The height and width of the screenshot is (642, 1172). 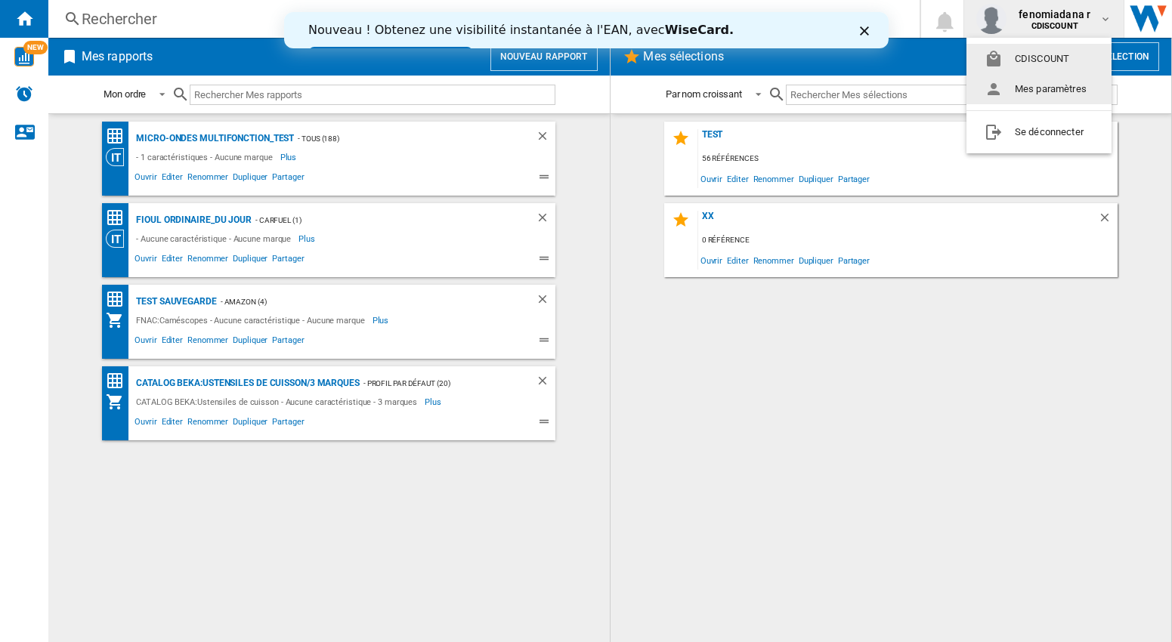 What do you see at coordinates (1039, 132) in the screenshot?
I see `button: Se déconnecter` at bounding box center [1039, 132].